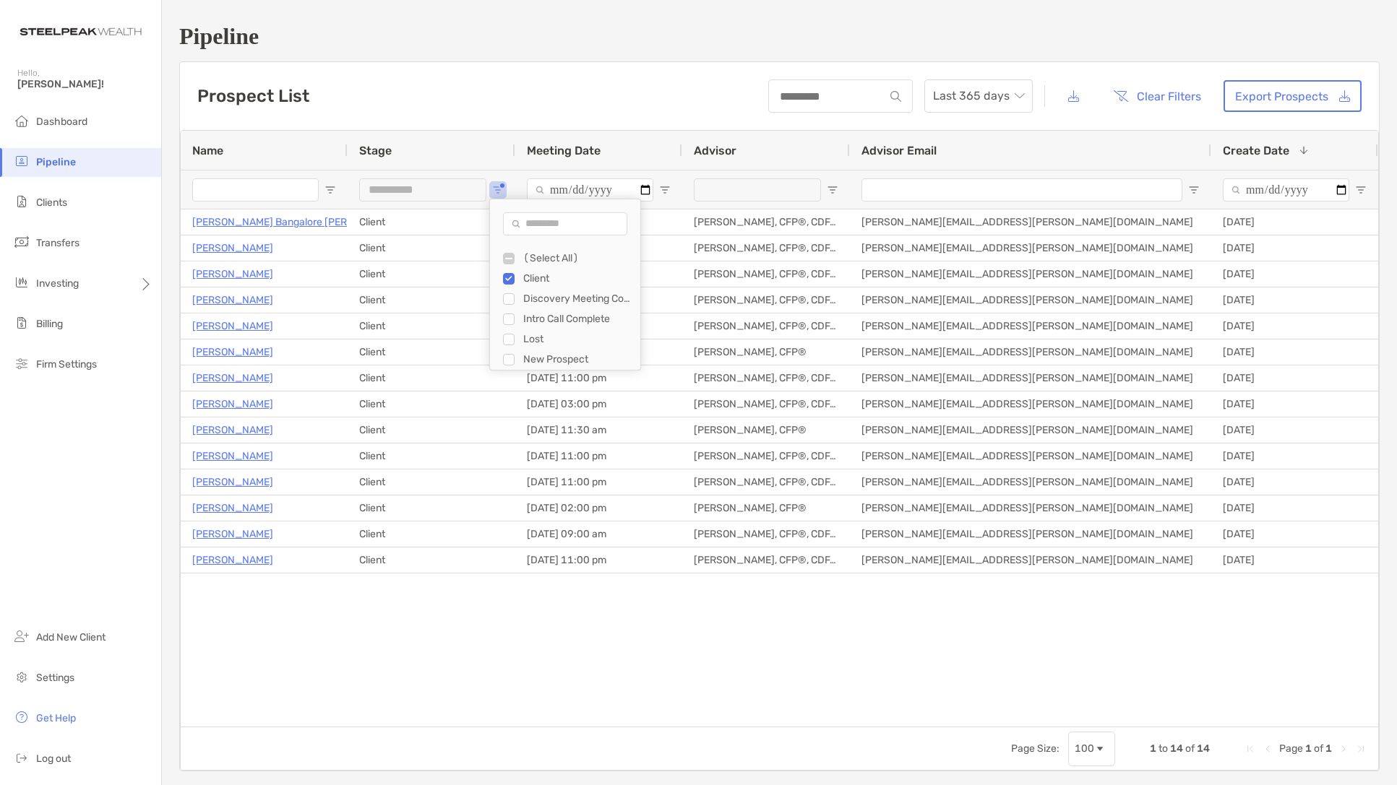 This screenshot has width=1397, height=785. Describe the element at coordinates (375, 150) in the screenshot. I see `span: Stage` at that location.